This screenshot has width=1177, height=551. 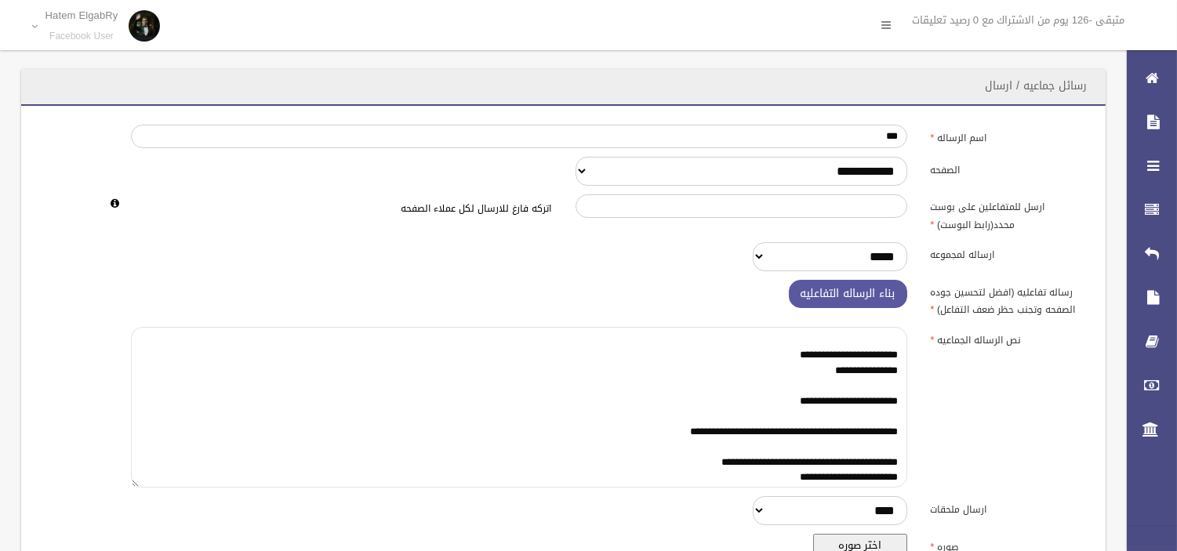 I want to click on small: Facebook User, so click(x=82, y=36).